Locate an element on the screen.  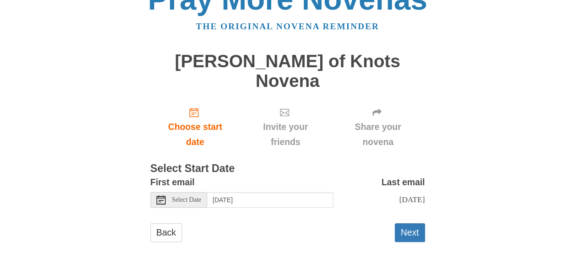
label: First email is located at coordinates (173, 182).